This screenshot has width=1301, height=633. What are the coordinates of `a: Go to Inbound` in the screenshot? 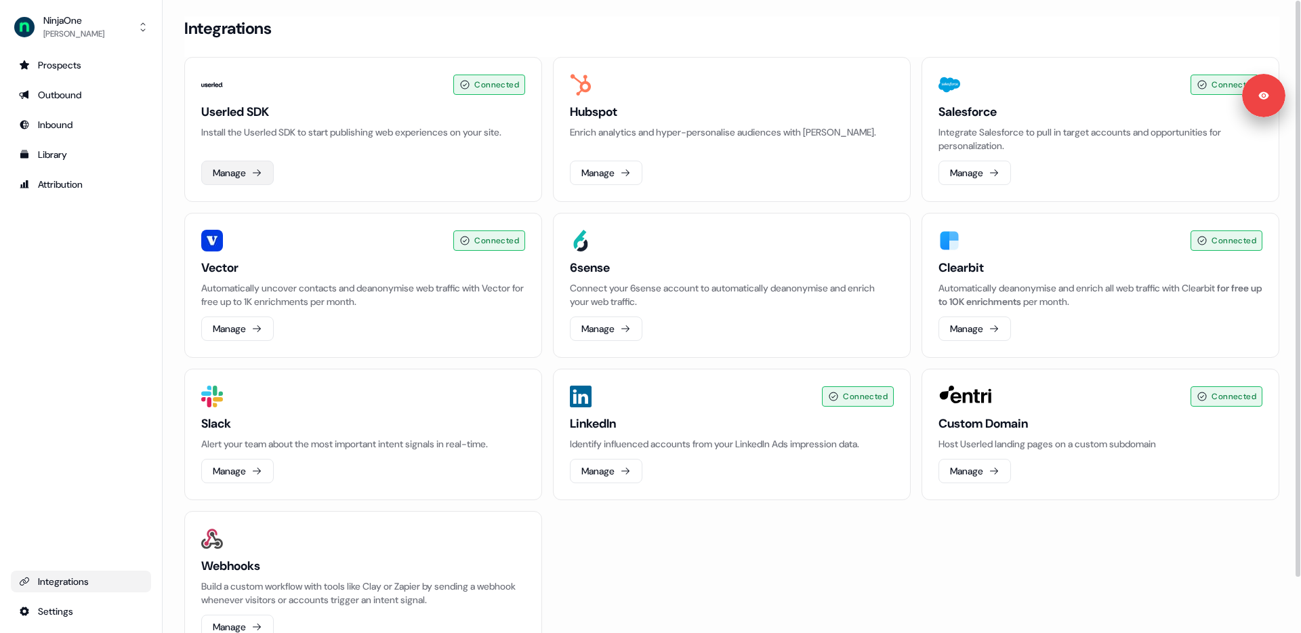 It's located at (81, 125).